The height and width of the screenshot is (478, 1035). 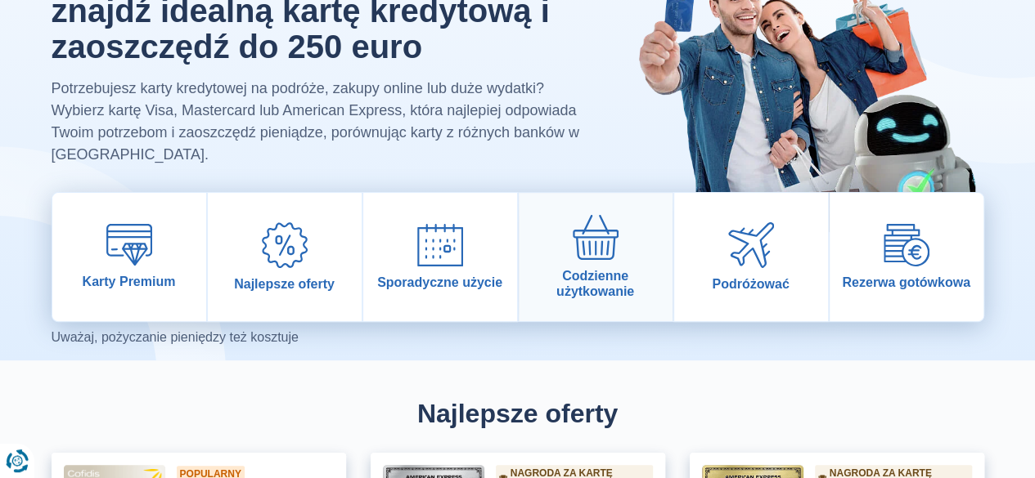 I want to click on img: Podróżować, so click(x=751, y=245).